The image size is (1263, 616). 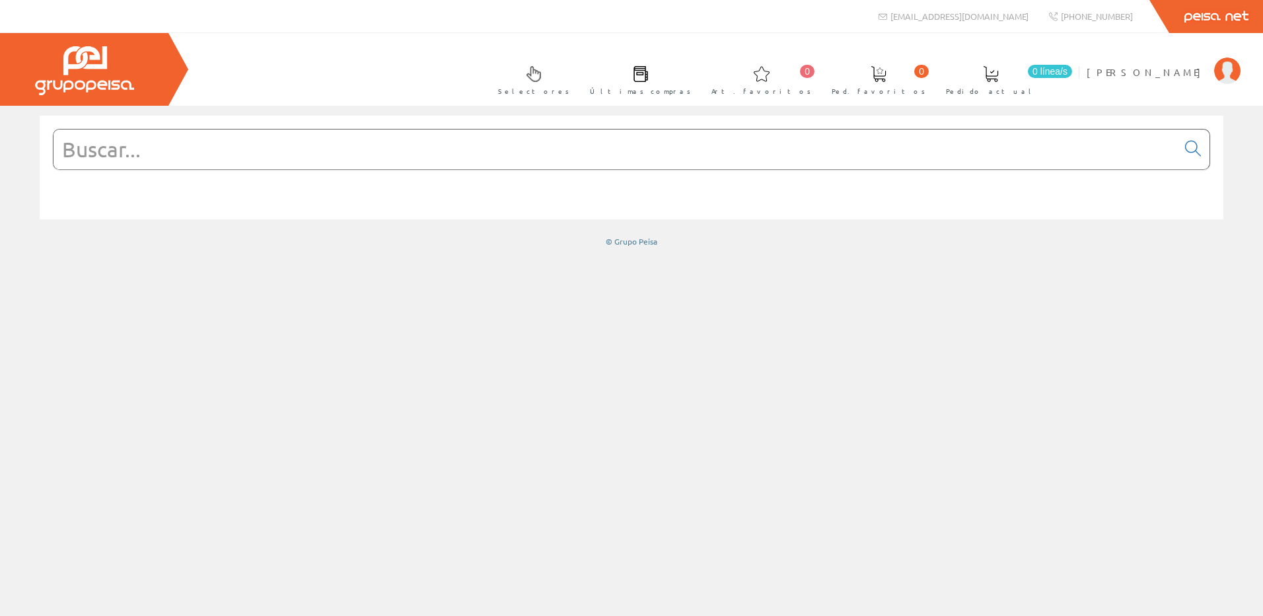 What do you see at coordinates (761, 91) in the screenshot?
I see `span: Art. favoritos` at bounding box center [761, 91].